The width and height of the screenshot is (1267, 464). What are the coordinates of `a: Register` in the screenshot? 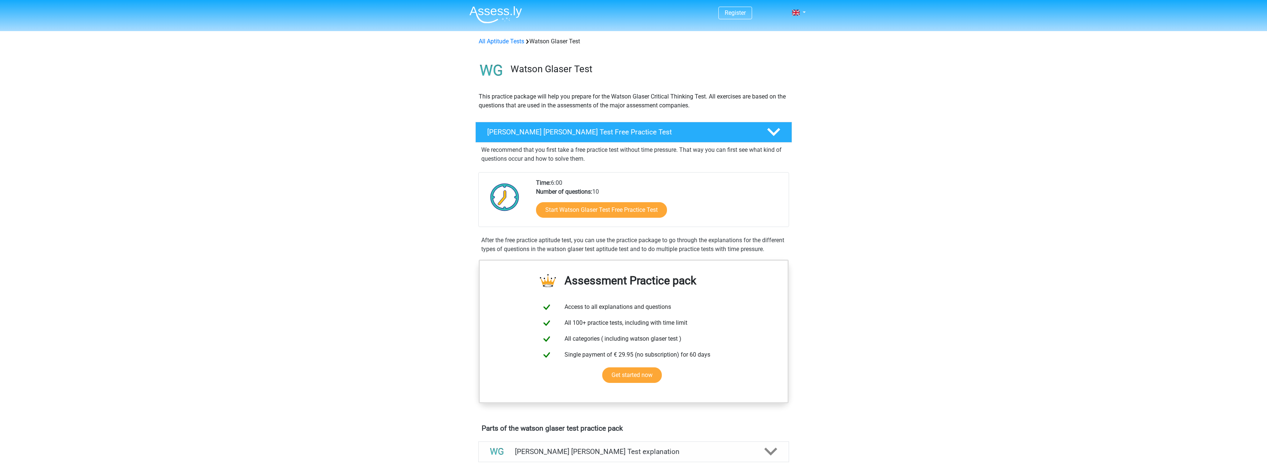 It's located at (735, 13).